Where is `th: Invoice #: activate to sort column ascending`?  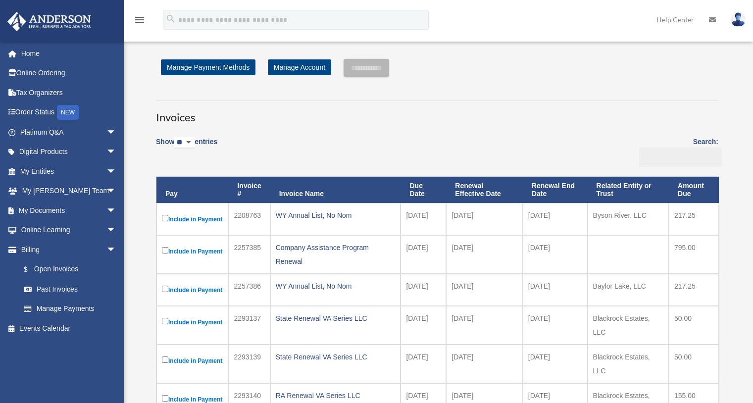 th: Invoice #: activate to sort column ascending is located at coordinates (249, 190).